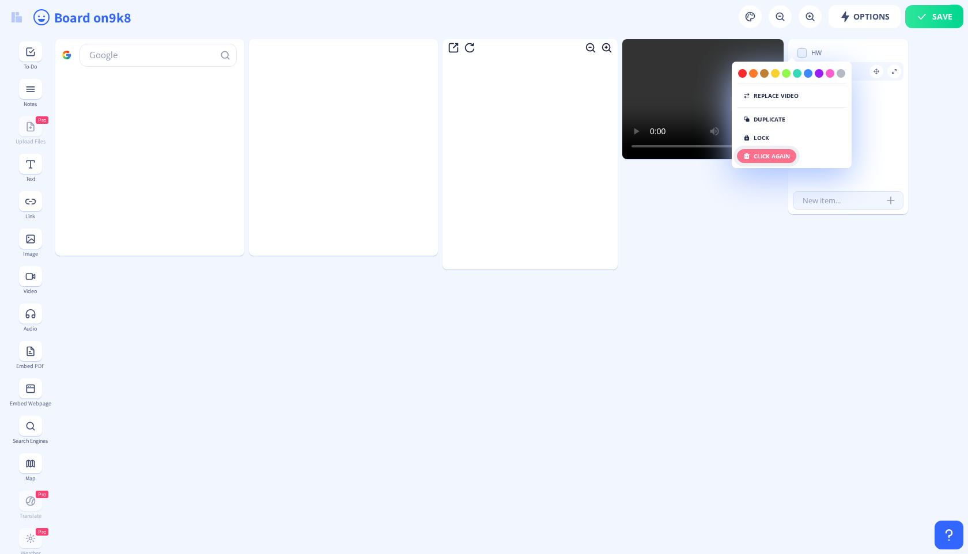  What do you see at coordinates (41, 17) in the screenshot?
I see `ion-icon: happy outline` at bounding box center [41, 17].